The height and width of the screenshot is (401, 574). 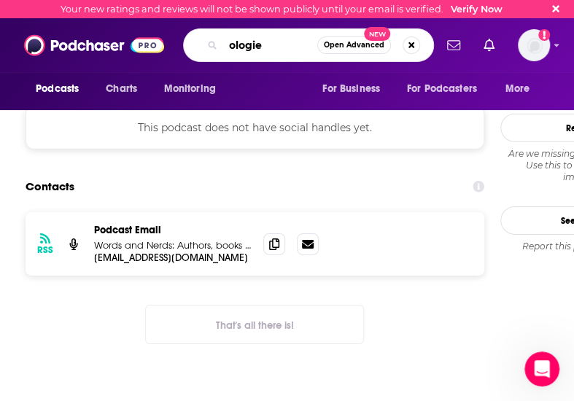 What do you see at coordinates (534, 45) in the screenshot?
I see `img: User Profile` at bounding box center [534, 45].